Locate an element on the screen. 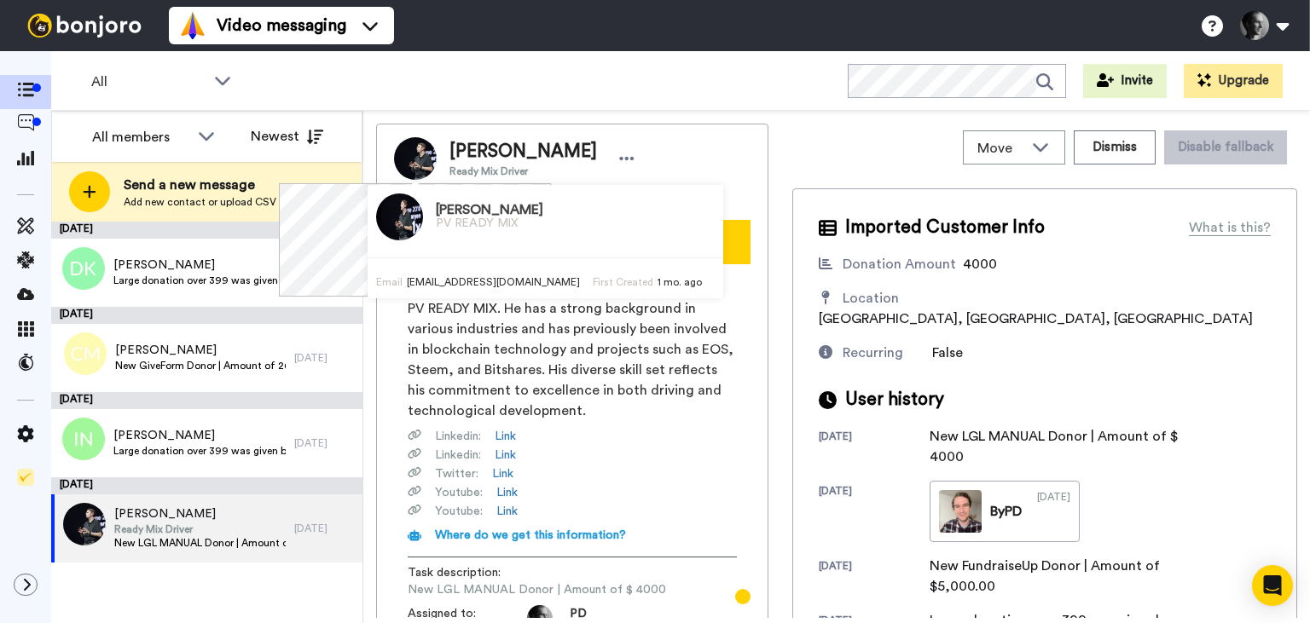  div: By PD is located at coordinates (1005, 512).